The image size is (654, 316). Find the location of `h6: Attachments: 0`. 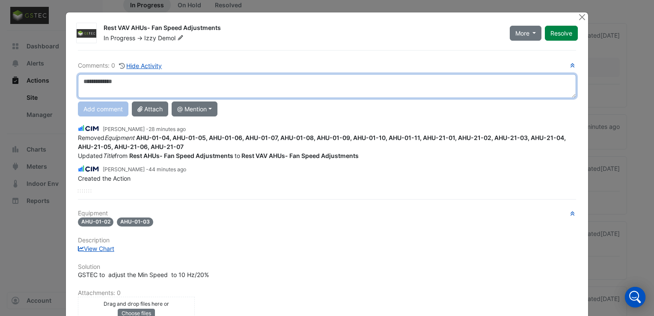

h6: Attachments: 0 is located at coordinates (327, 293).